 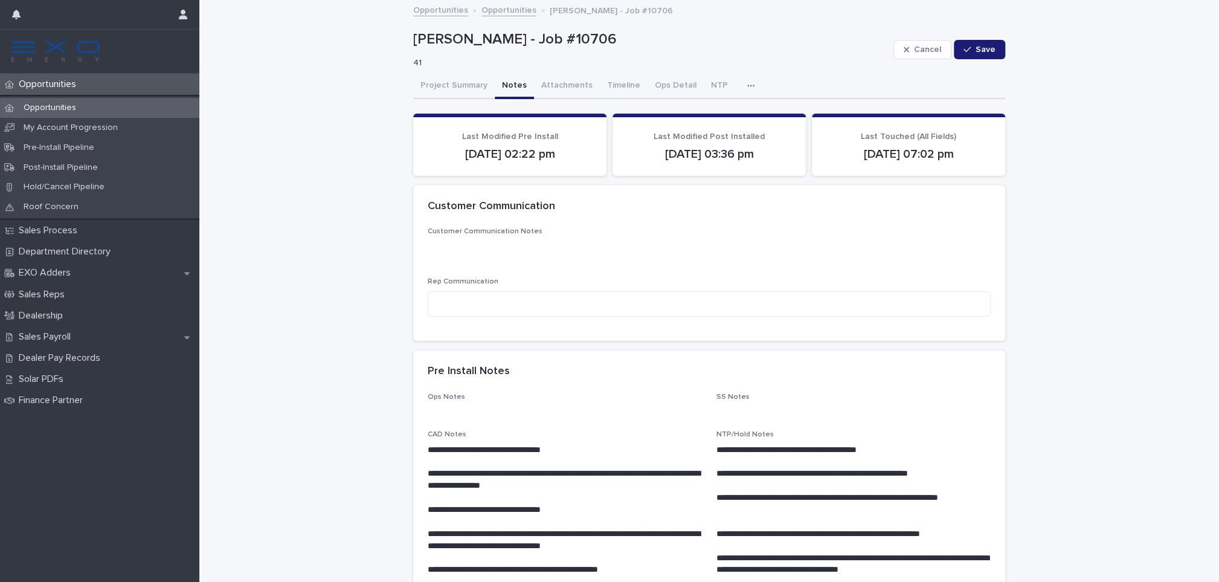 I want to click on span: CAD Notes, so click(x=447, y=434).